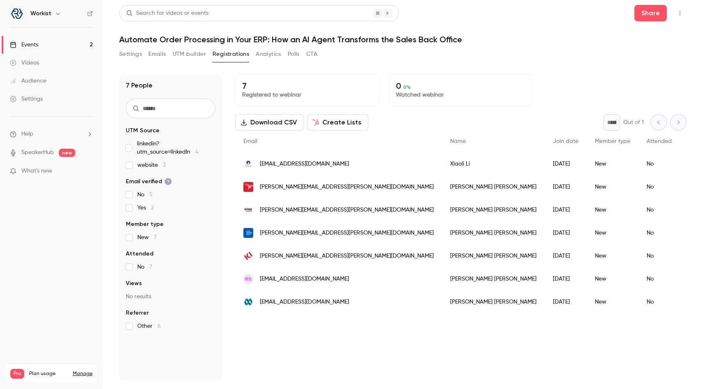 The width and height of the screenshot is (703, 389). Describe the element at coordinates (269, 54) in the screenshot. I see `button: Analytics` at that location.